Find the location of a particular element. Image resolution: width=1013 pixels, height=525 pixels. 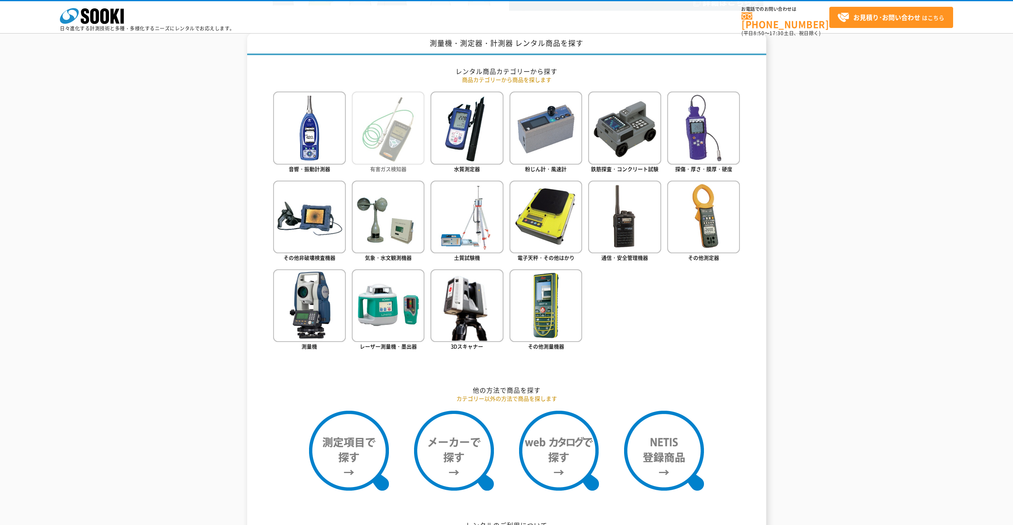

span: 鉄筋探査・コンクリート試験 is located at coordinates (625, 169).